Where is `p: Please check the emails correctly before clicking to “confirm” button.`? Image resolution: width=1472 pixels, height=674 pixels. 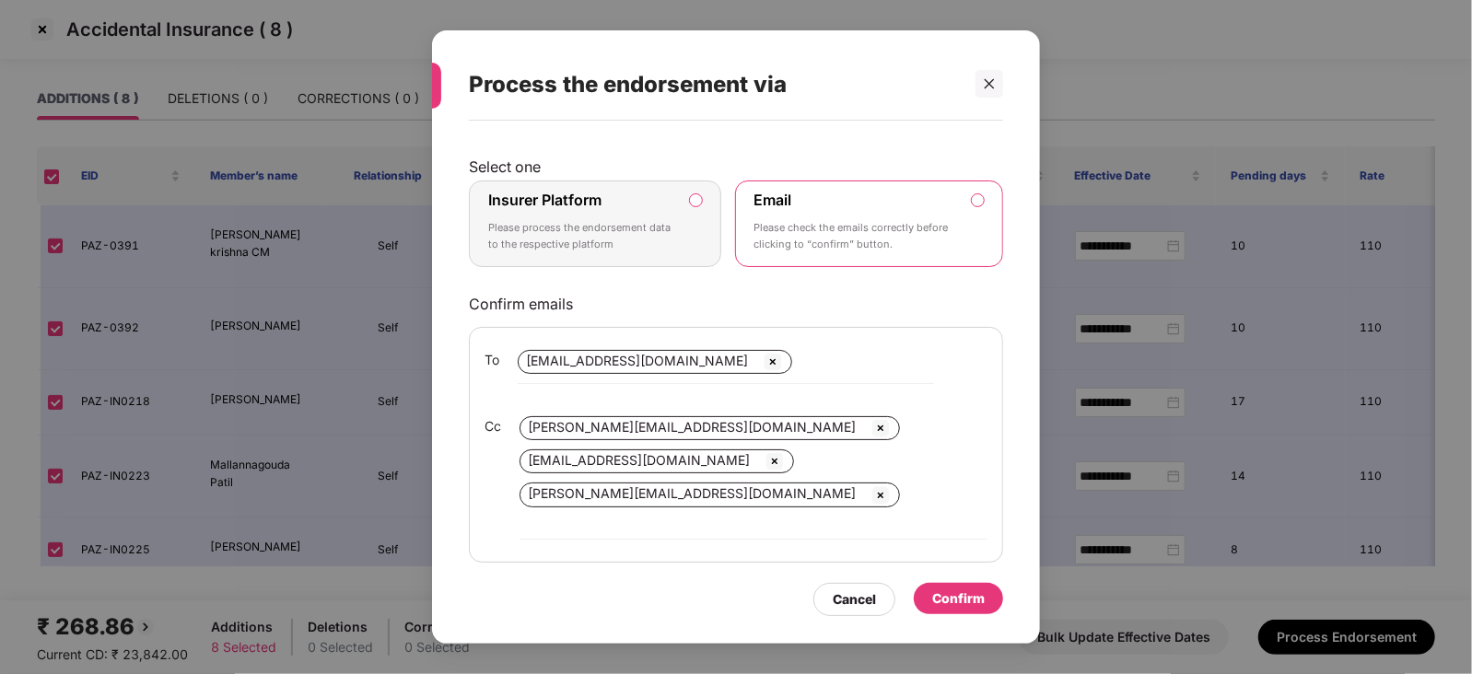 p: Please check the emails correctly before clicking to “confirm” button. is located at coordinates (856, 236).